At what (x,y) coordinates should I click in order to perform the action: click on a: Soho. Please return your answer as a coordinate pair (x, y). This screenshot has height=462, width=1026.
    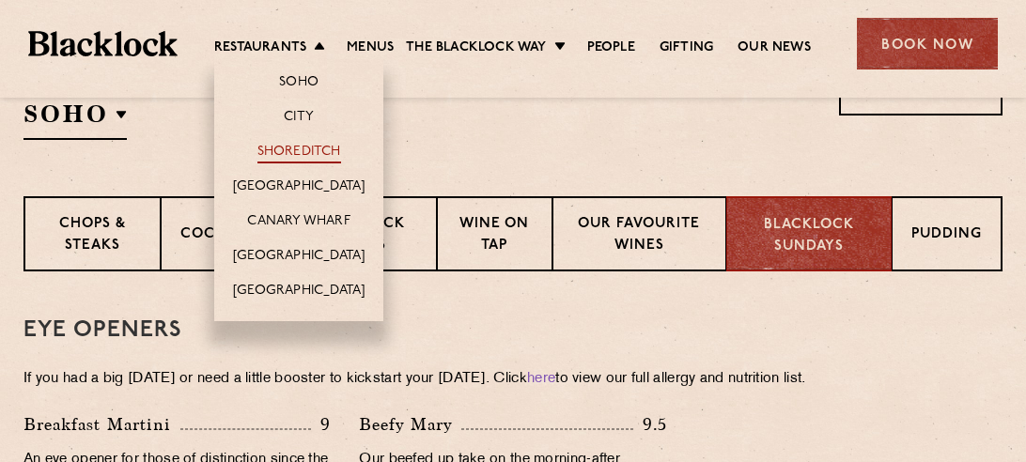
    Looking at the image, I should click on (299, 84).